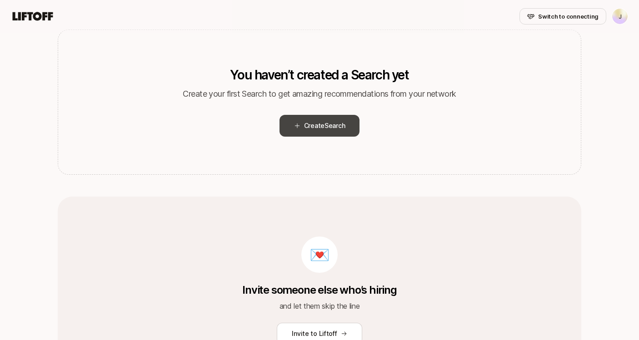  Describe the element at coordinates (319, 306) in the screenshot. I see `p: and let them skip the line` at that location.